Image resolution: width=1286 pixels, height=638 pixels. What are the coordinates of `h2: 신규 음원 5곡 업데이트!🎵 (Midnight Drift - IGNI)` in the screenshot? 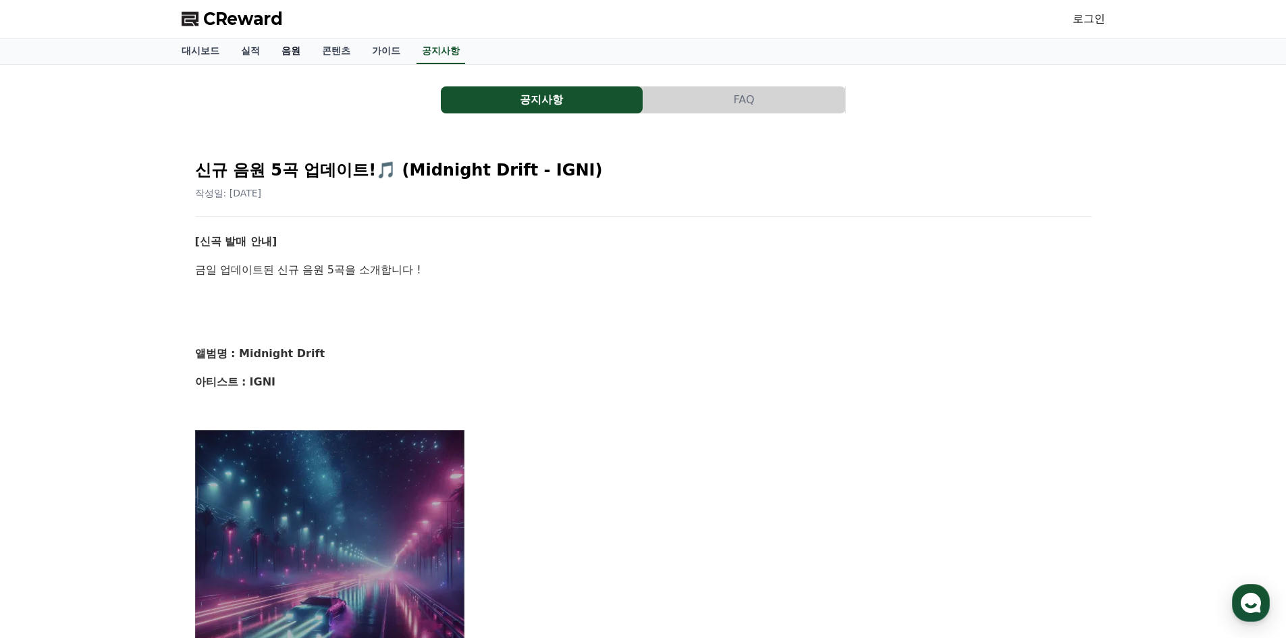 It's located at (643, 170).